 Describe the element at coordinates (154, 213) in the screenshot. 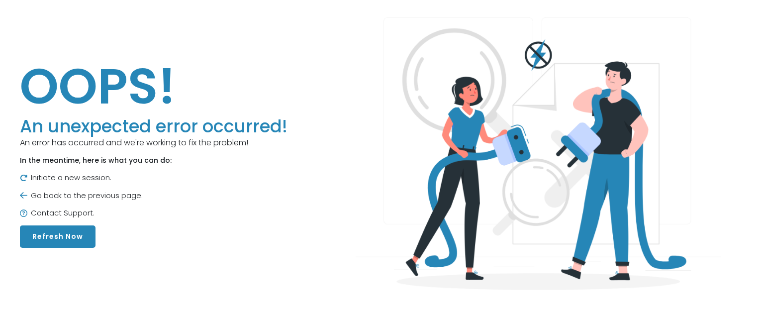

I see `p: Contact Support.` at that location.